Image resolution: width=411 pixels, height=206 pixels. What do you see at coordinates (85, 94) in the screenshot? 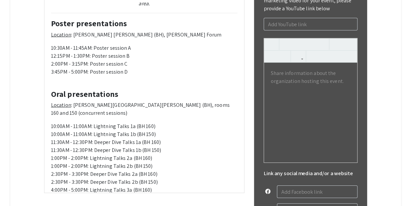
I see `strong: Oral presentations` at bounding box center [85, 94].